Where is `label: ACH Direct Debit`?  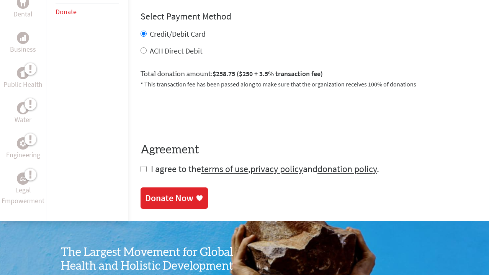
label: ACH Direct Debit is located at coordinates (176, 51).